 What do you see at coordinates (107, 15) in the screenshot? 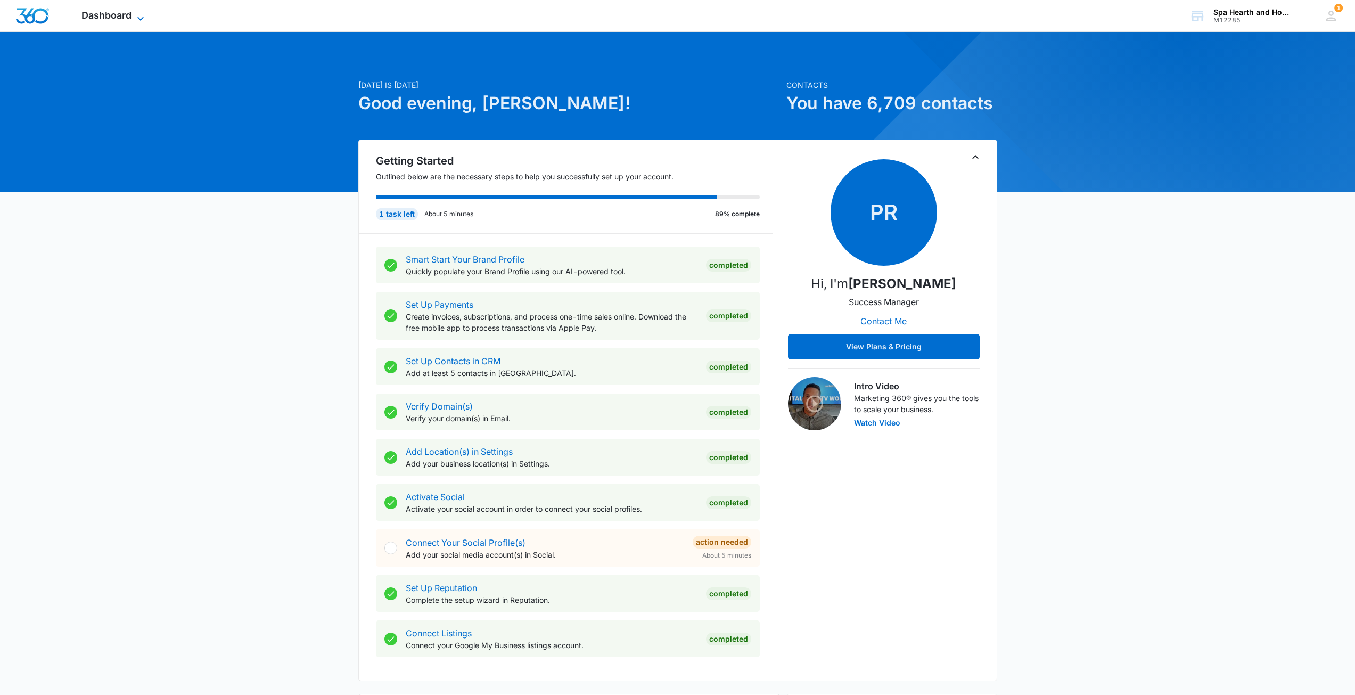
I see `span: Dashboard` at bounding box center [107, 15].